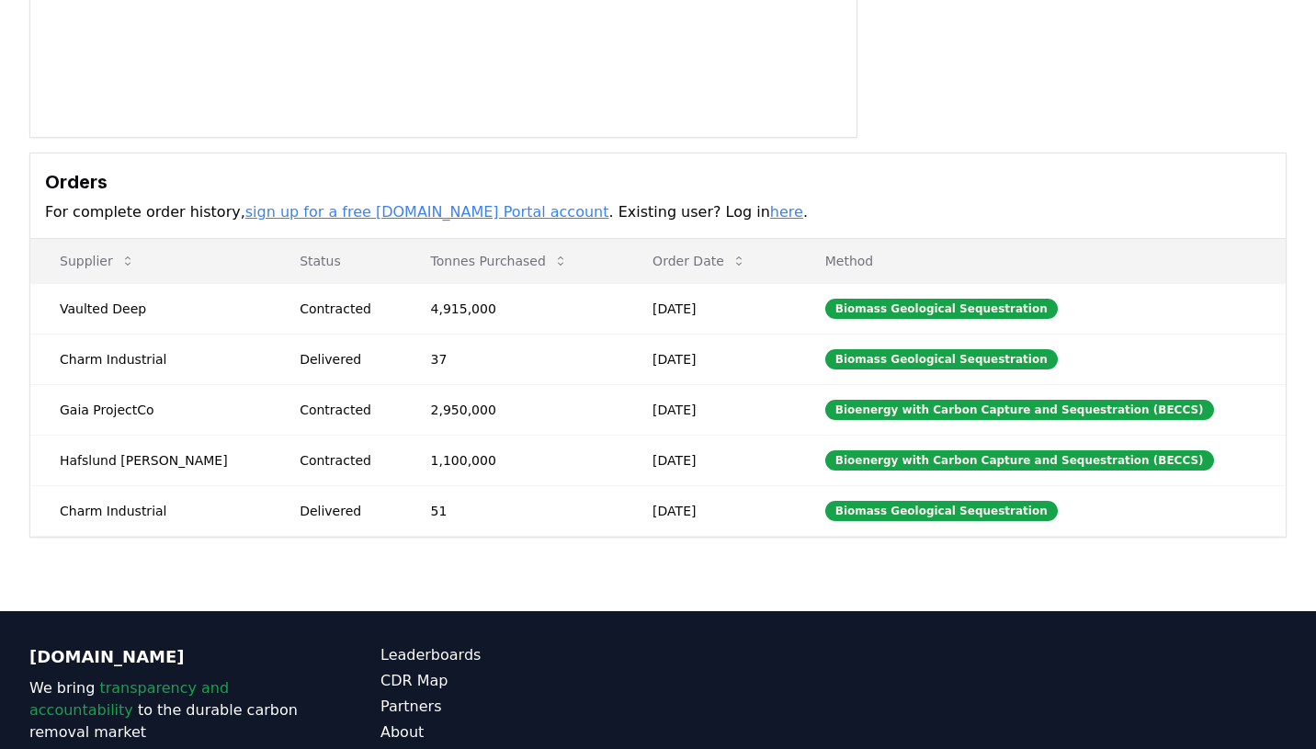  I want to click on p: Status, so click(335, 261).